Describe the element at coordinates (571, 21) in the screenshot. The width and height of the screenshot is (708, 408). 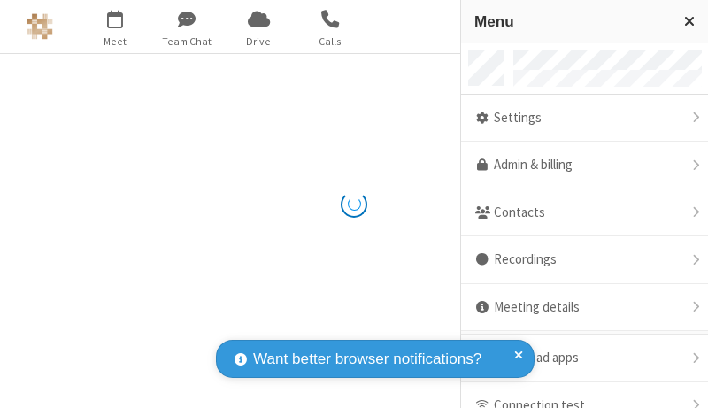
I see `h3: Menu` at that location.